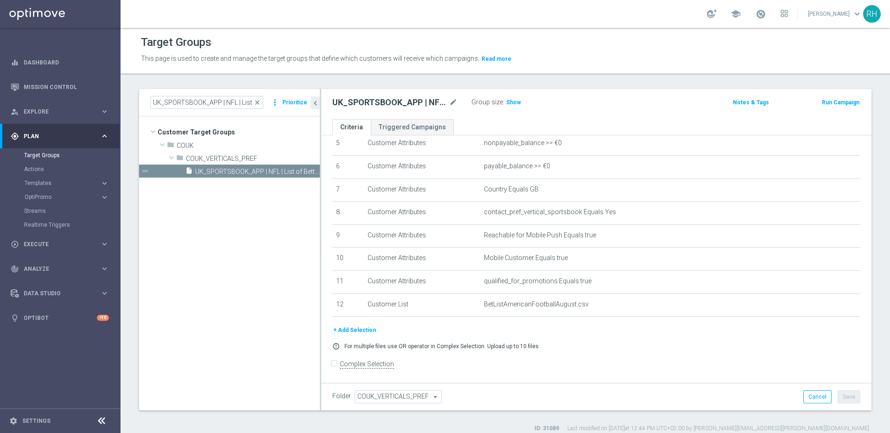 This screenshot has width=890, height=433. What do you see at coordinates (275, 102) in the screenshot?
I see `i: more_vert` at bounding box center [275, 102].